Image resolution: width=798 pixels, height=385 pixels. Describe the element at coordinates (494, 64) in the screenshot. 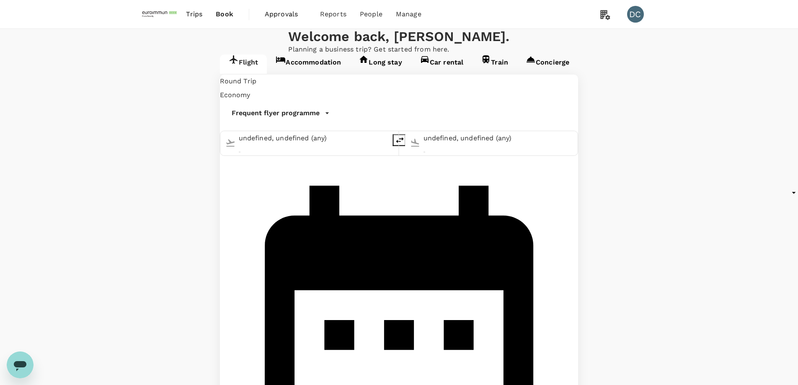

I see `a: Train` at that location.